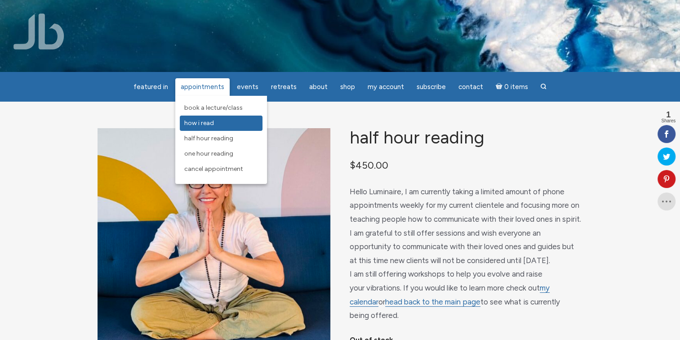  What do you see at coordinates (450, 295) in the screenshot?
I see `a: my calendar` at bounding box center [450, 295].